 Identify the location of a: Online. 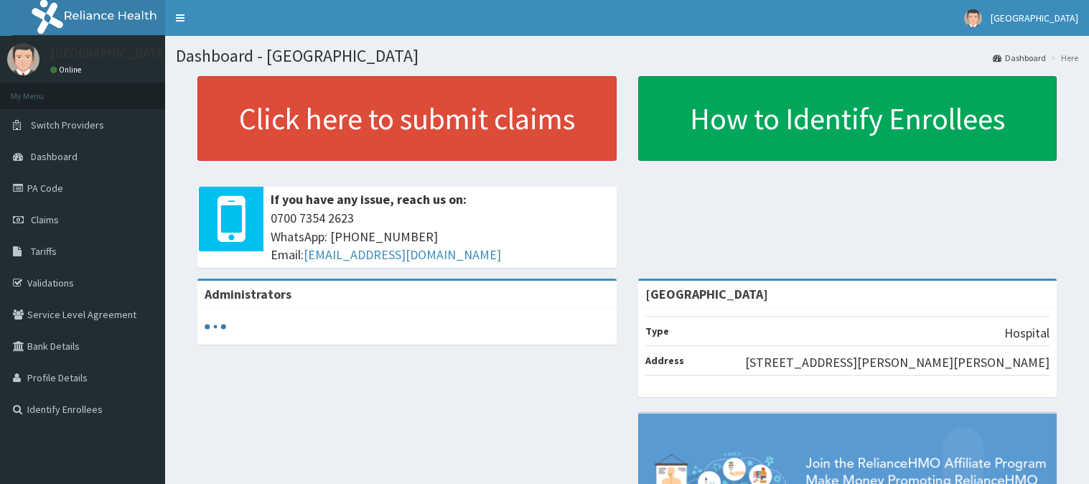
(67, 70).